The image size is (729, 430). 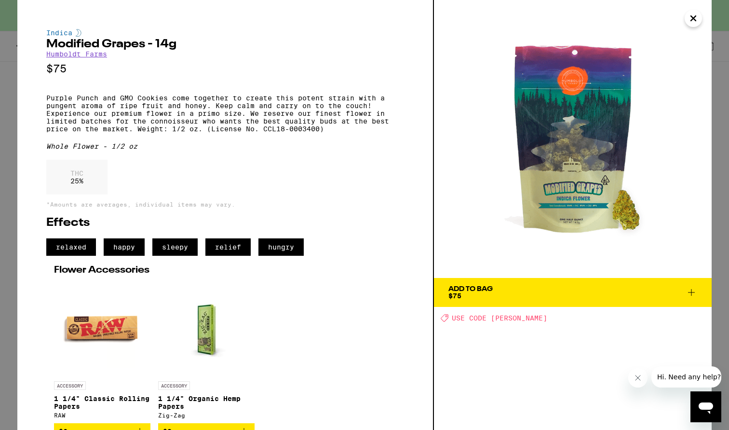 What do you see at coordinates (102, 328) in the screenshot?
I see `img: RAW - 1 1/4" Classic Rolling Papers` at bounding box center [102, 328].